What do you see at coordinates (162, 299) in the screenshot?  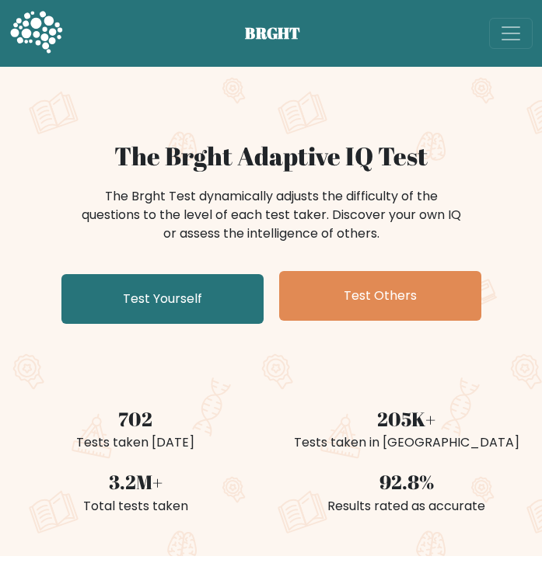 I see `a: Test Yourself` at bounding box center [162, 299].